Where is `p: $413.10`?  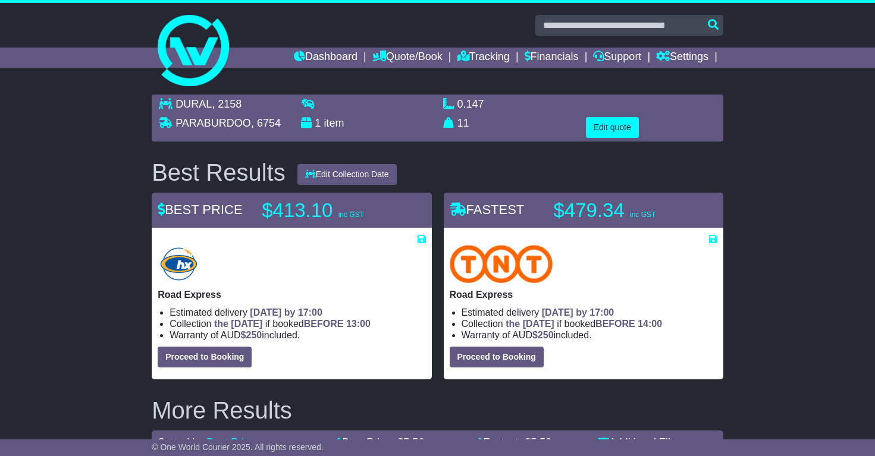 p: $413.10 is located at coordinates (336, 211).